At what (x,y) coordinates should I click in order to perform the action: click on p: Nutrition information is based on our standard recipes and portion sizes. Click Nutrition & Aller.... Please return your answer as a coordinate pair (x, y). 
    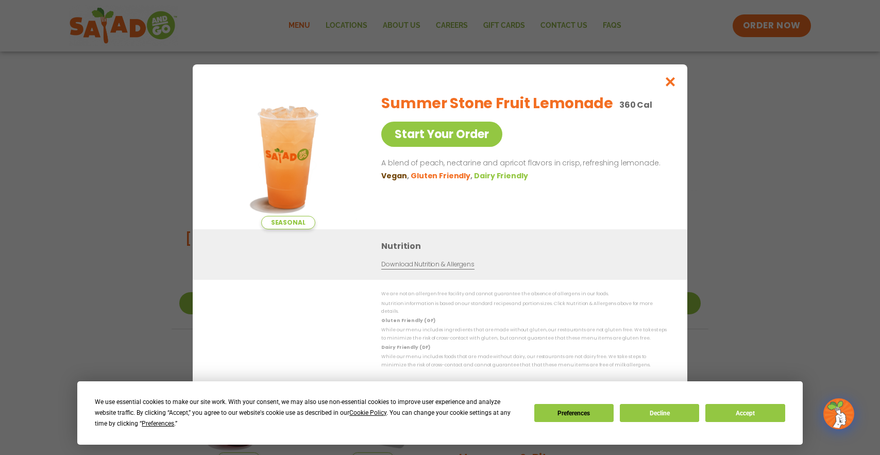
    Looking at the image, I should click on (524, 307).